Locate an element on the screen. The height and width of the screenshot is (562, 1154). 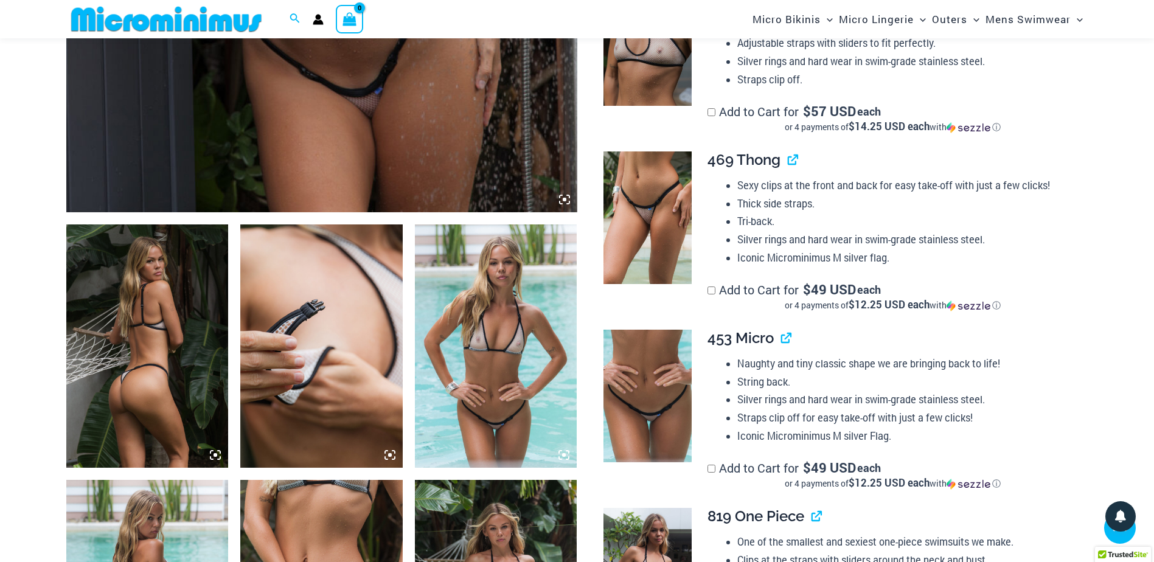
a: Trade Winds Ivory/Ink 469 Thong is located at coordinates (647, 218).